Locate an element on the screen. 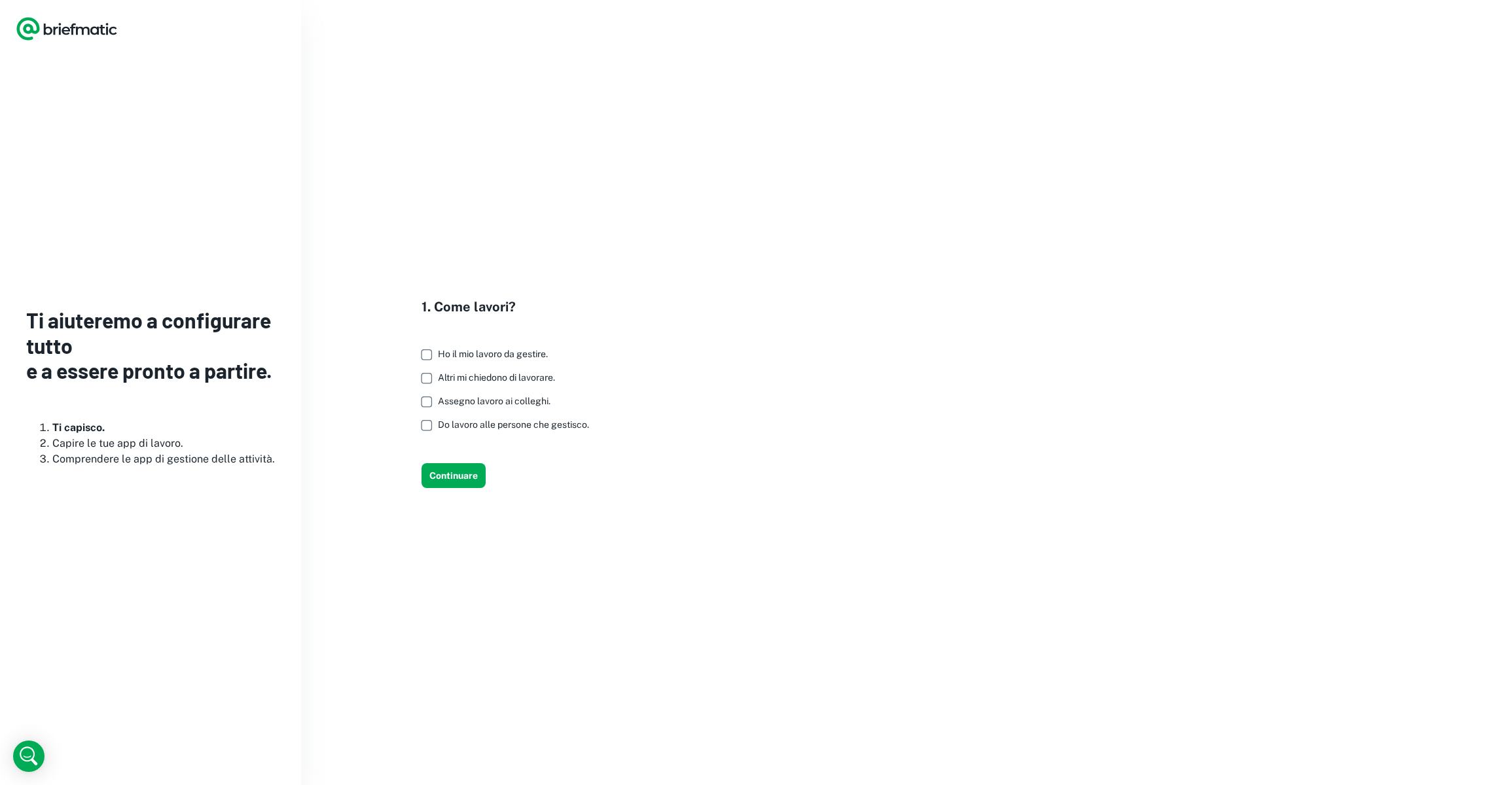  font: Comprendere le app di gestione delle attività. is located at coordinates (164, 459).